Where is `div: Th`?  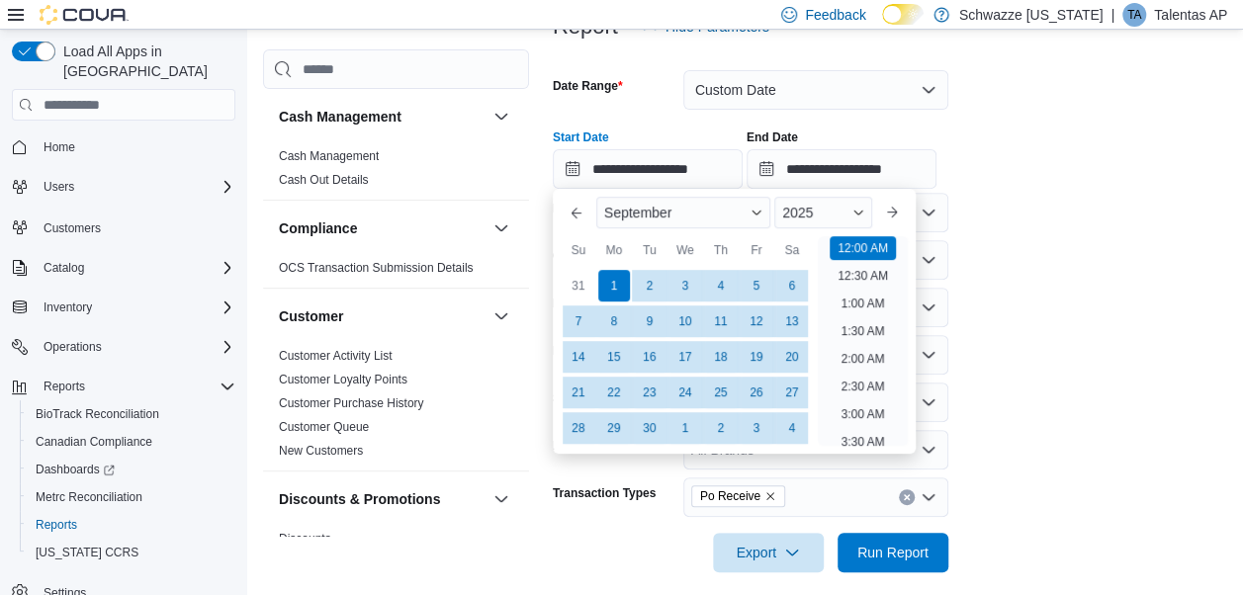 div: Th is located at coordinates (721, 250).